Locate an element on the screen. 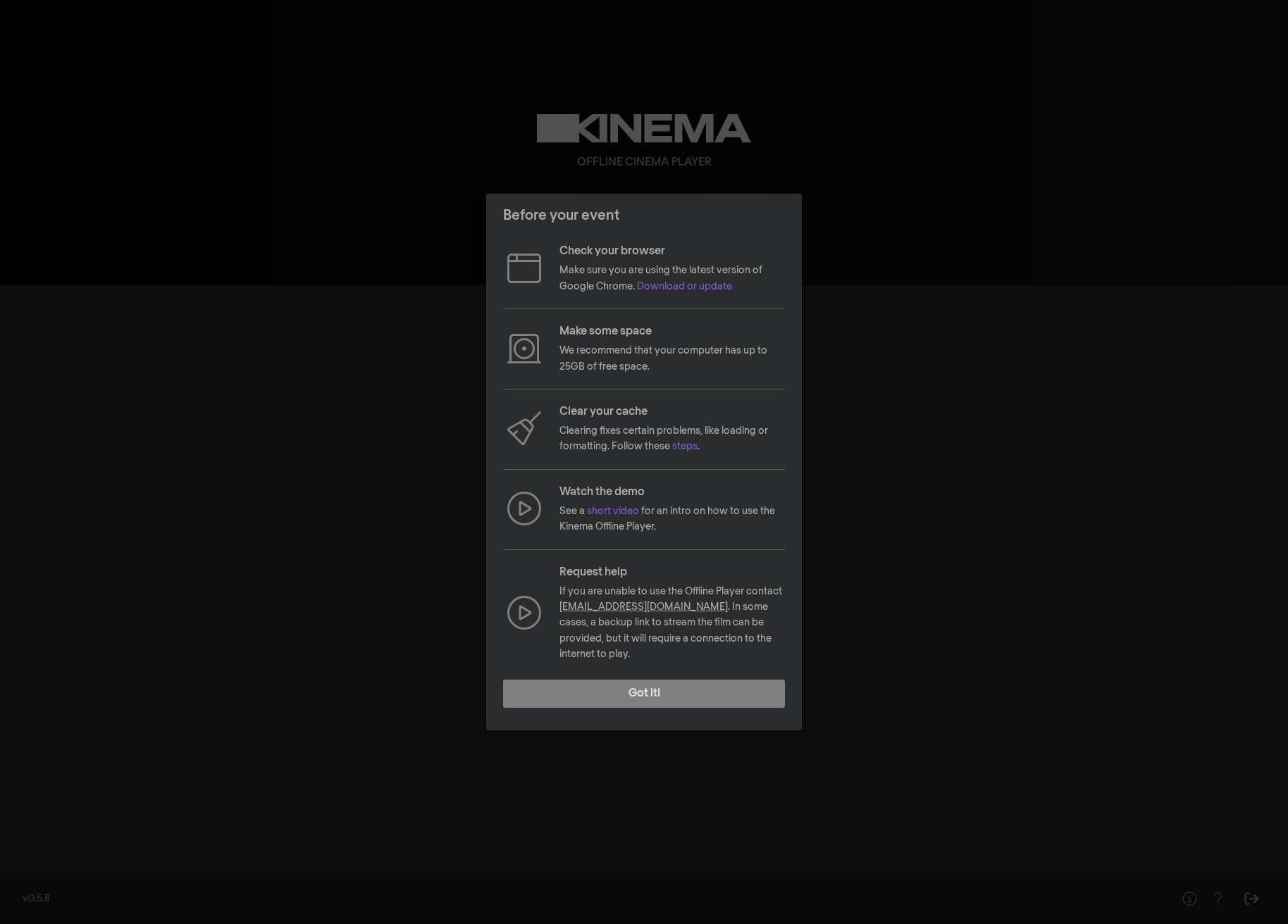 The image size is (1288, 924). header: Before your event is located at coordinates (644, 216).